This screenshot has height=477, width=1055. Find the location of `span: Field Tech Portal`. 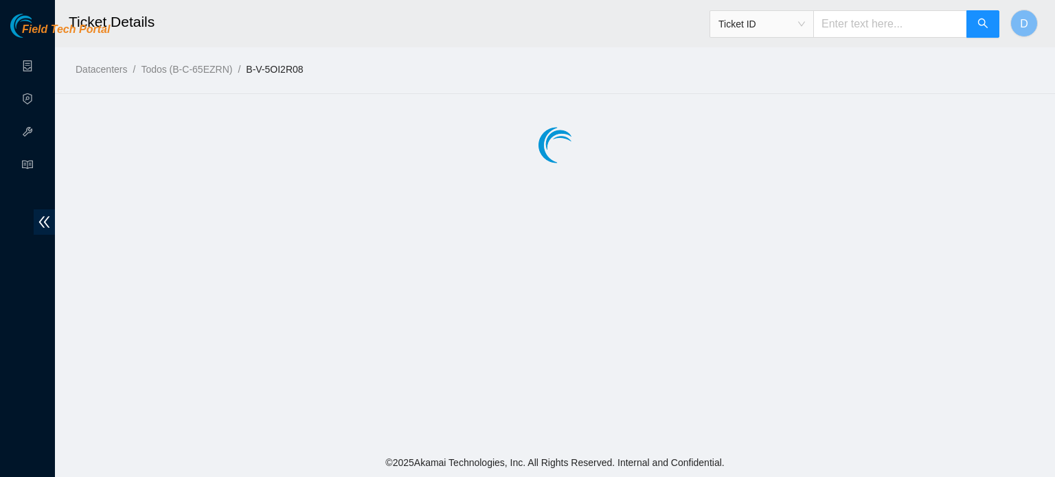

span: Field Tech Portal is located at coordinates (66, 30).